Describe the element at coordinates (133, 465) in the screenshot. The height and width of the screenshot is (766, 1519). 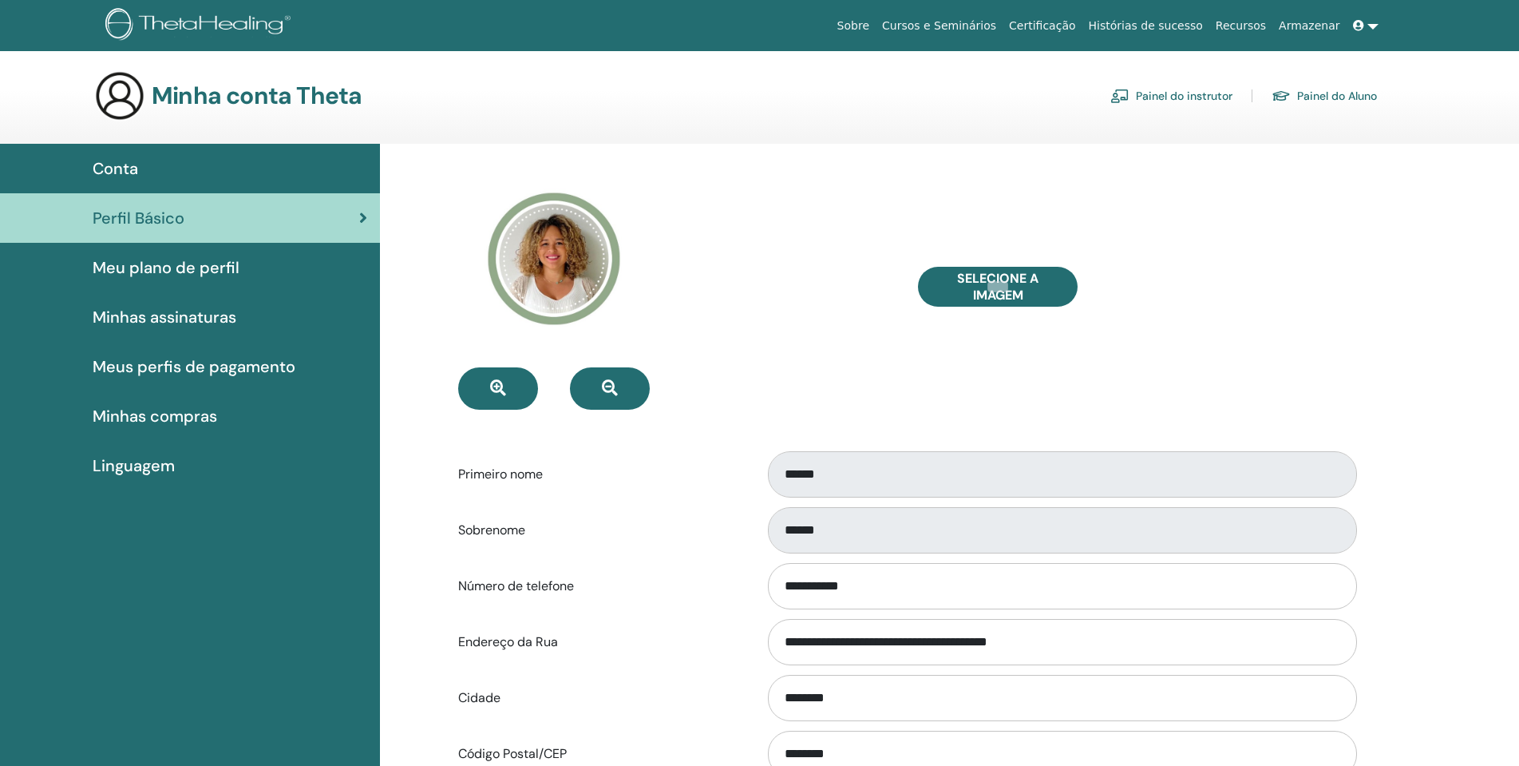
I see `span: Linguagem` at that location.